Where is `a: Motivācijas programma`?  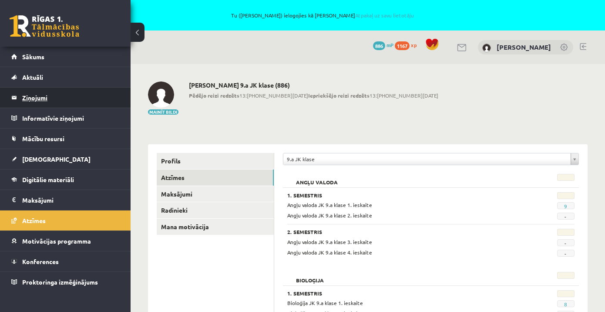 a: Motivācijas programma is located at coordinates (65, 241).